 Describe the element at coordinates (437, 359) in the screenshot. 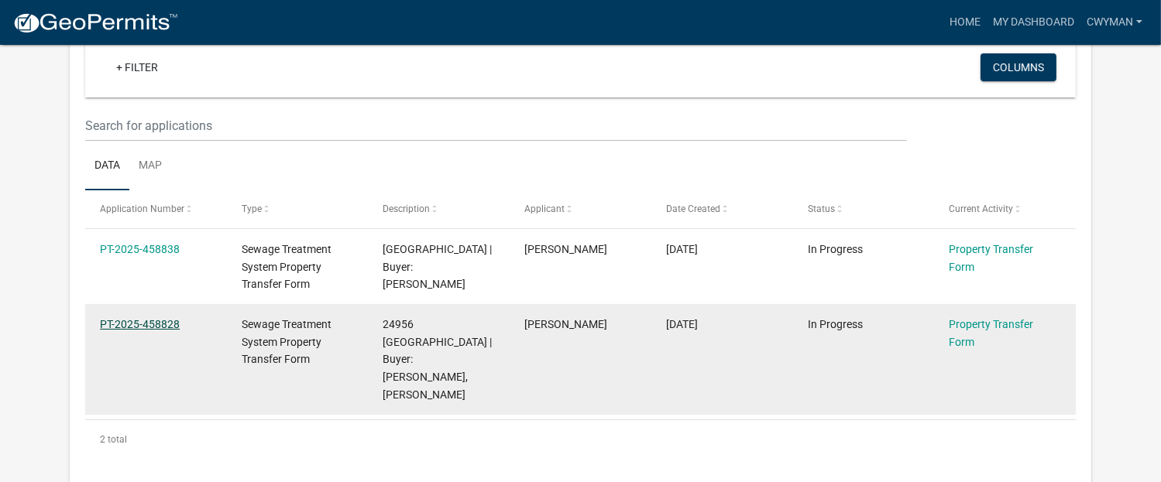

I see `span: 24956 WALL LAKE POINT LOOP | Buyer: Katherine D. Johnson, Christopher Johnson` at that location.